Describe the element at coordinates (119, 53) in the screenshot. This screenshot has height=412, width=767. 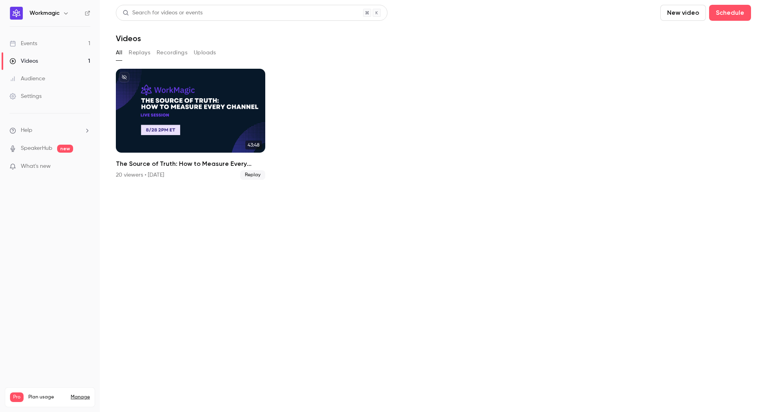
I see `button: All` at that location.